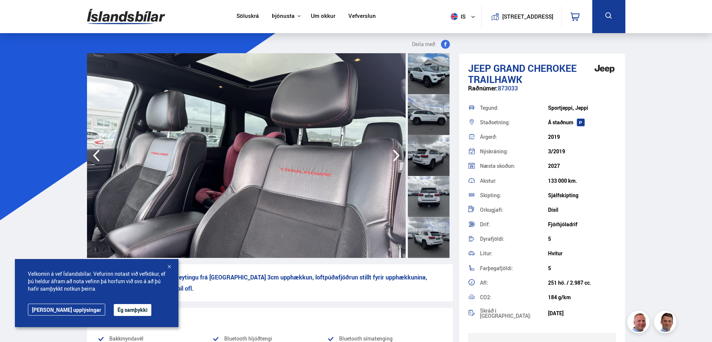 This screenshot has width=712, height=342. What do you see at coordinates (514, 268) in the screenshot?
I see `div: Farþegafjöldi:` at bounding box center [514, 268].